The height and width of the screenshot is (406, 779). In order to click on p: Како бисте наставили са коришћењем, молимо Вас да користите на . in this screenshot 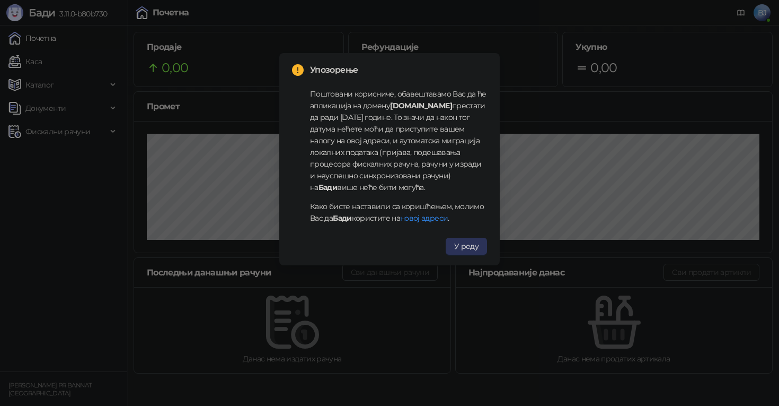, I will do `click(399, 212)`.